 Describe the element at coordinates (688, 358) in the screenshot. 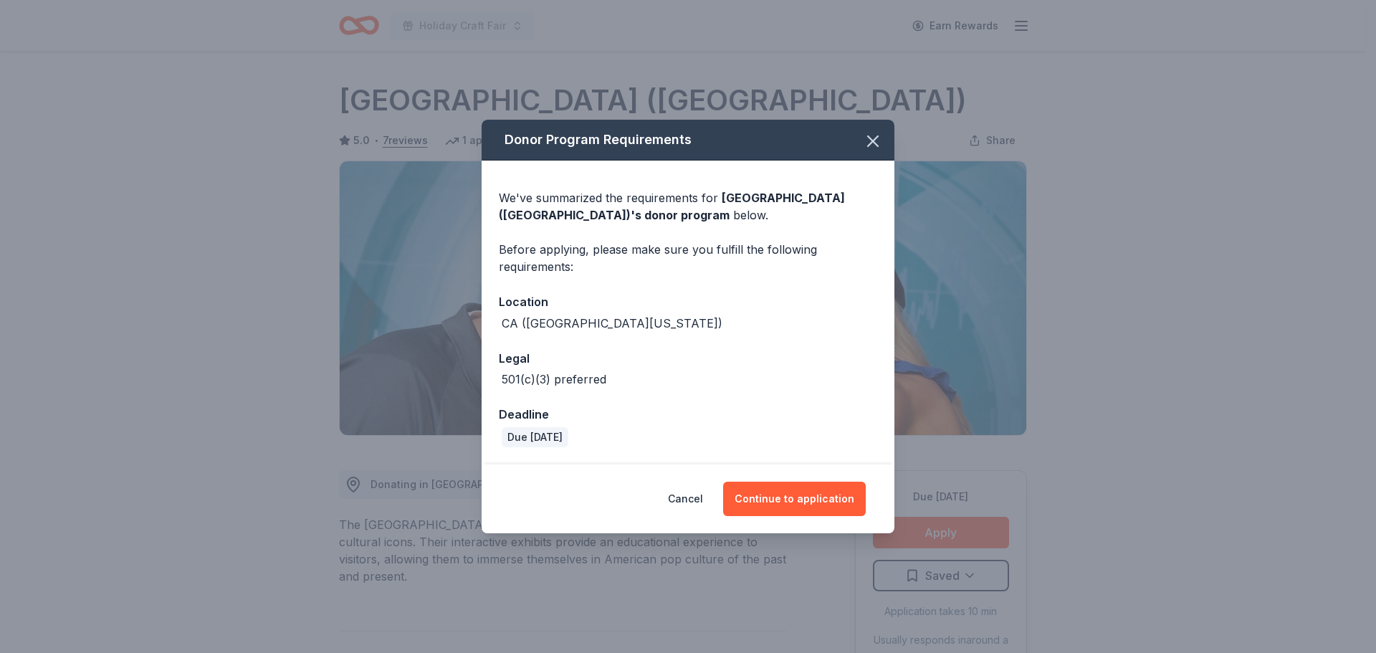

I see `div: Legal` at that location.